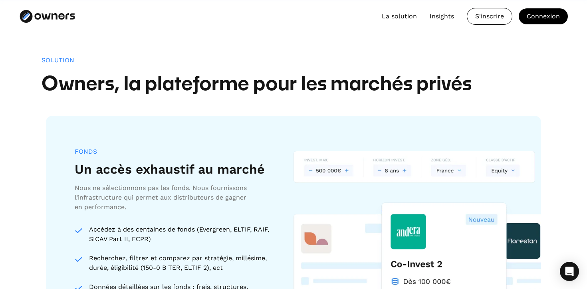  I want to click on a: S'inscrire, so click(490, 16).